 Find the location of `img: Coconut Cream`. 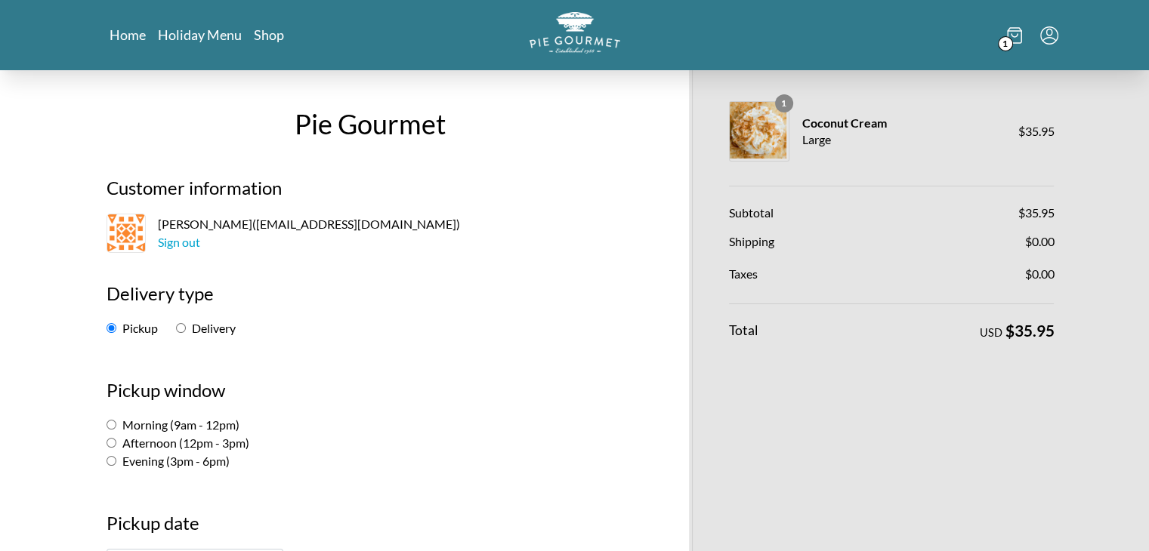

img: Coconut Cream is located at coordinates (758, 130).